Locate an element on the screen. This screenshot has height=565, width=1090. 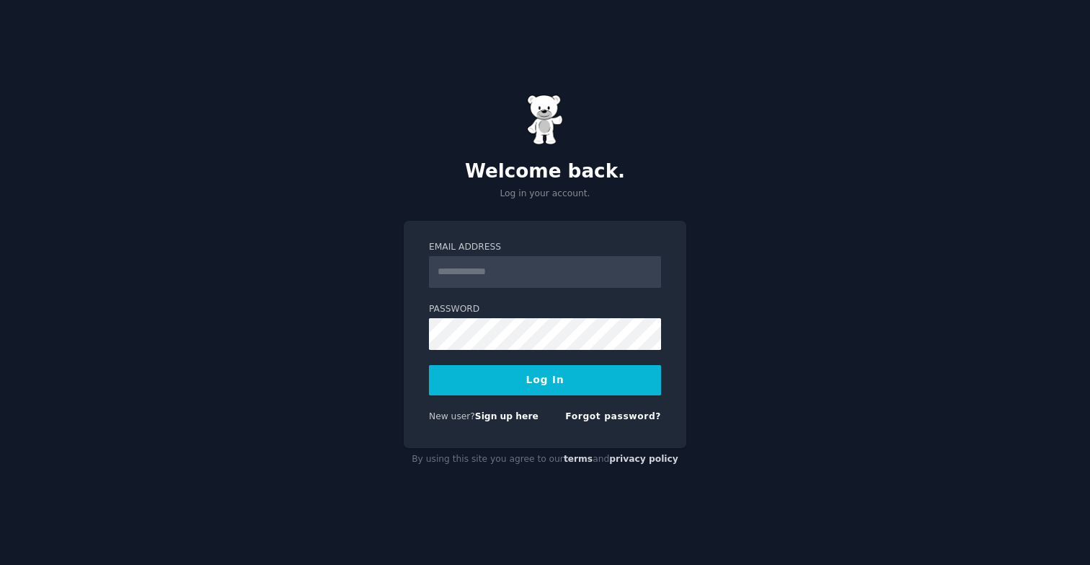
a: terms is located at coordinates (578, 459).